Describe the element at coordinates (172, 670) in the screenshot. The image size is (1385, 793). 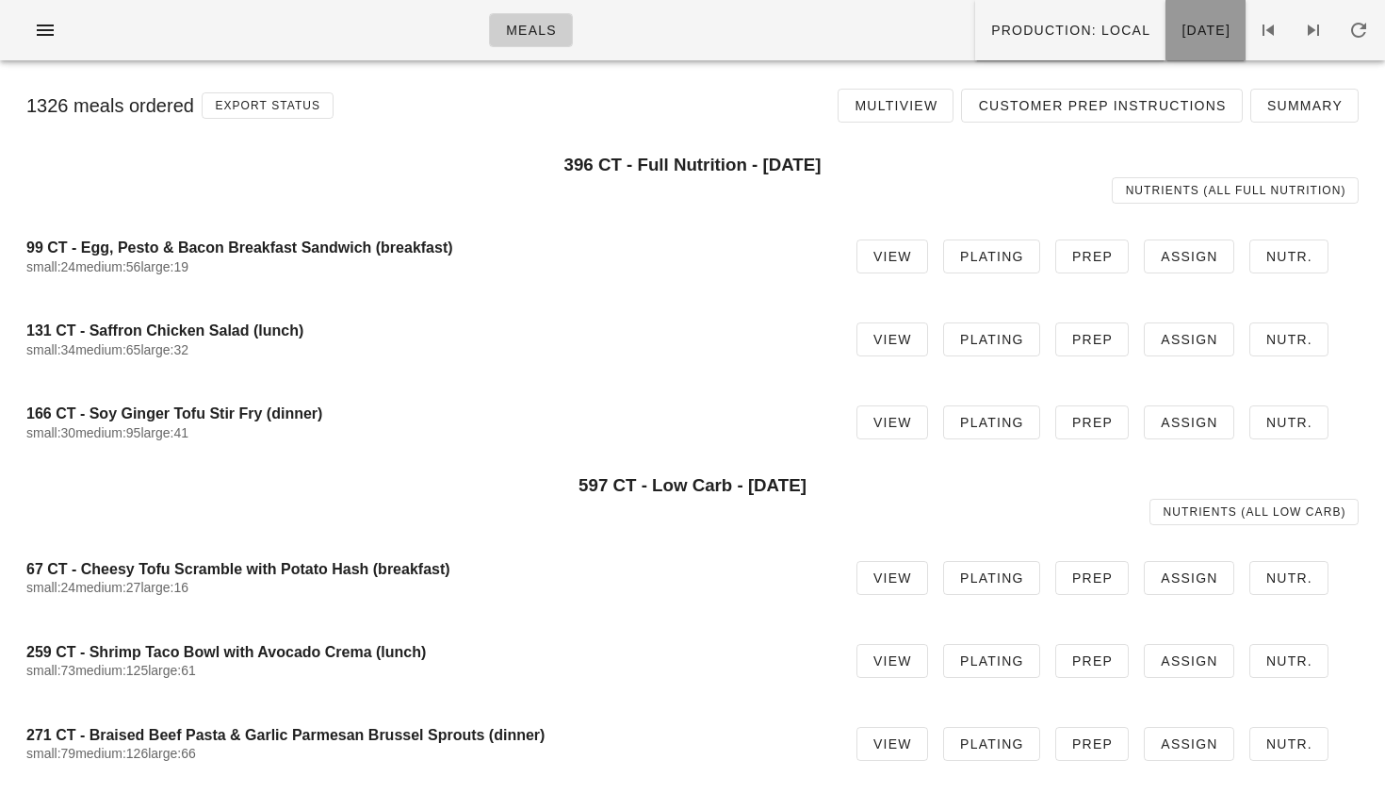
I see `span: large:61` at that location.